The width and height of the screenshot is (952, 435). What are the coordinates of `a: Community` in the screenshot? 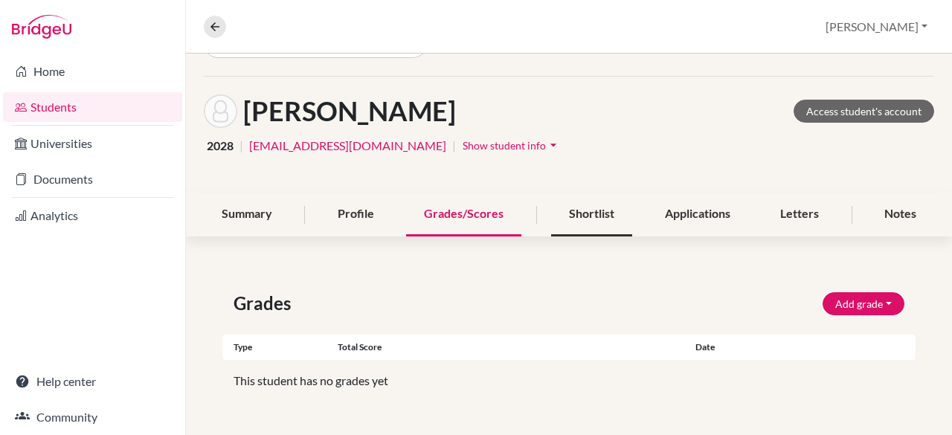 It's located at (92, 417).